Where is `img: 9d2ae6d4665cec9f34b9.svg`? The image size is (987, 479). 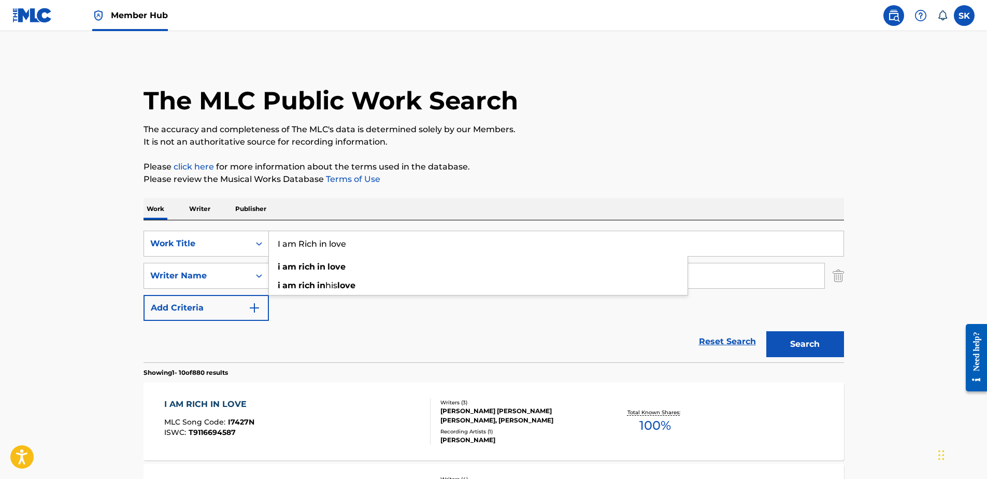
img: 9d2ae6d4665cec9f34b9.svg is located at coordinates (254, 308).